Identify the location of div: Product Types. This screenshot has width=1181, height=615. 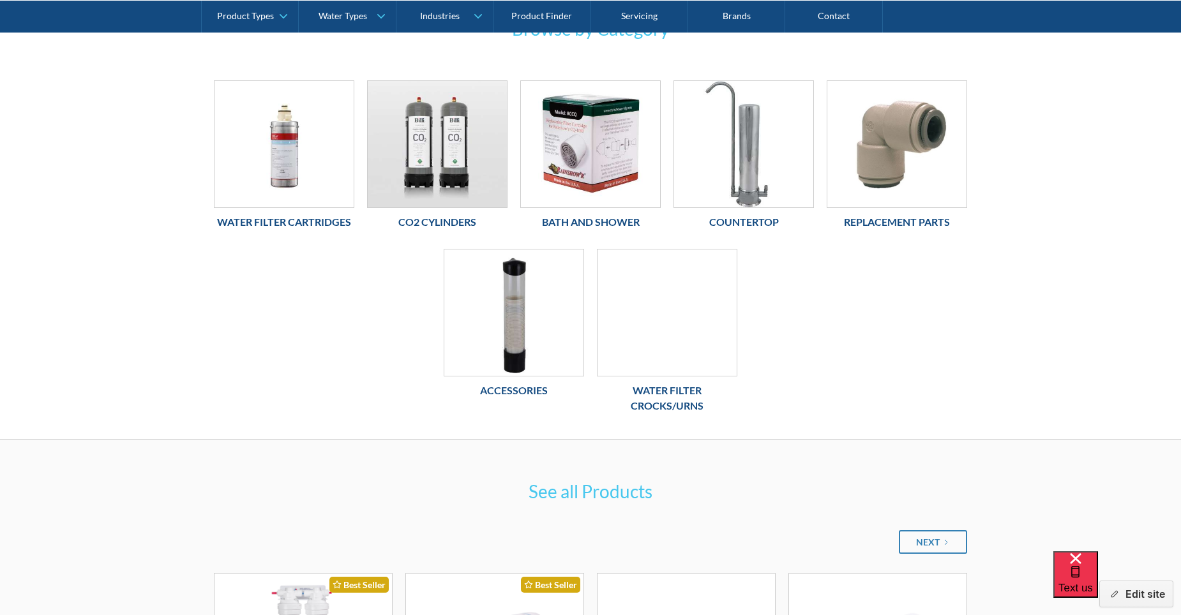
(245, 15).